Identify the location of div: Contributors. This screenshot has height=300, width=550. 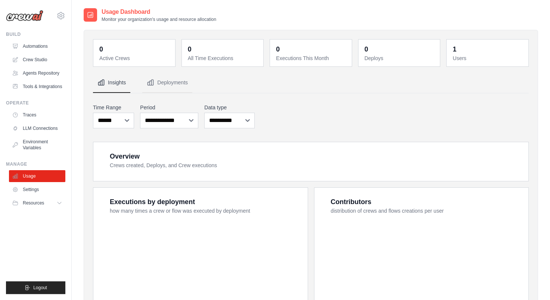
(351, 202).